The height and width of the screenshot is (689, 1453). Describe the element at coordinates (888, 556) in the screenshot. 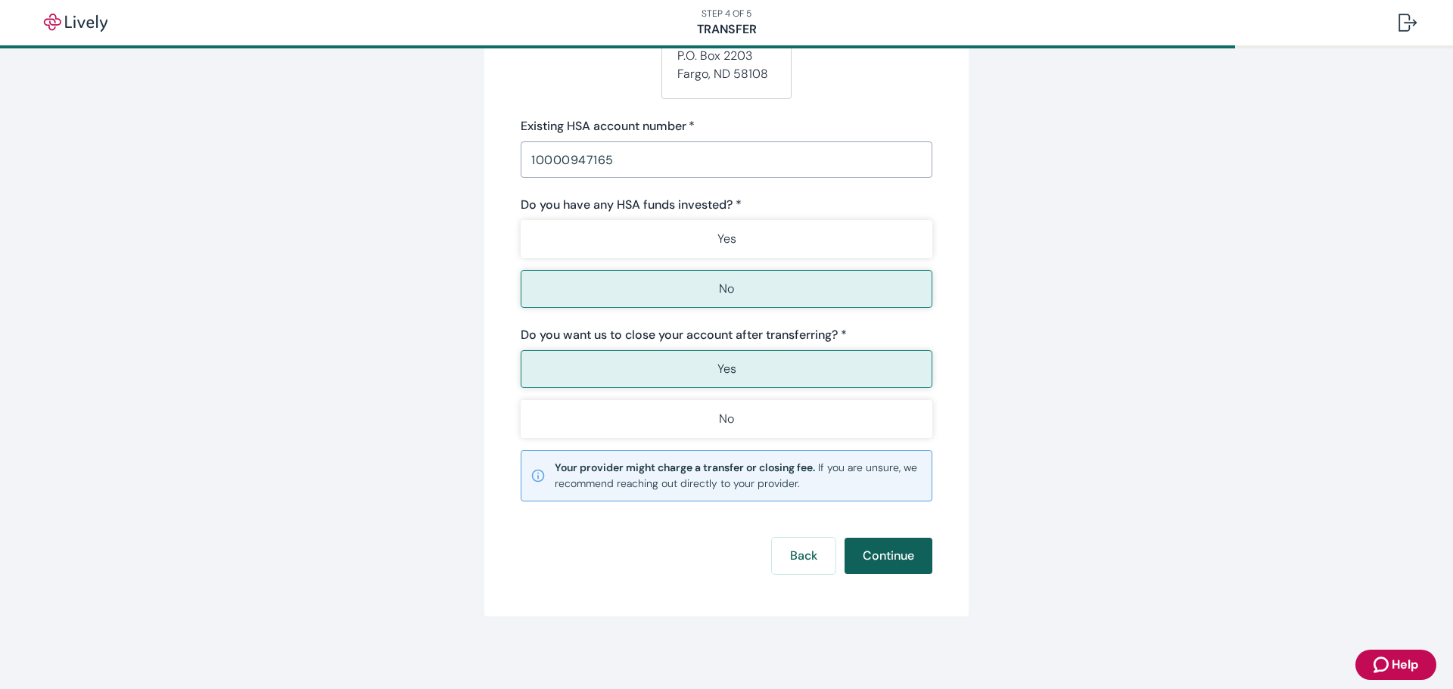

I see `button: Continue` at that location.